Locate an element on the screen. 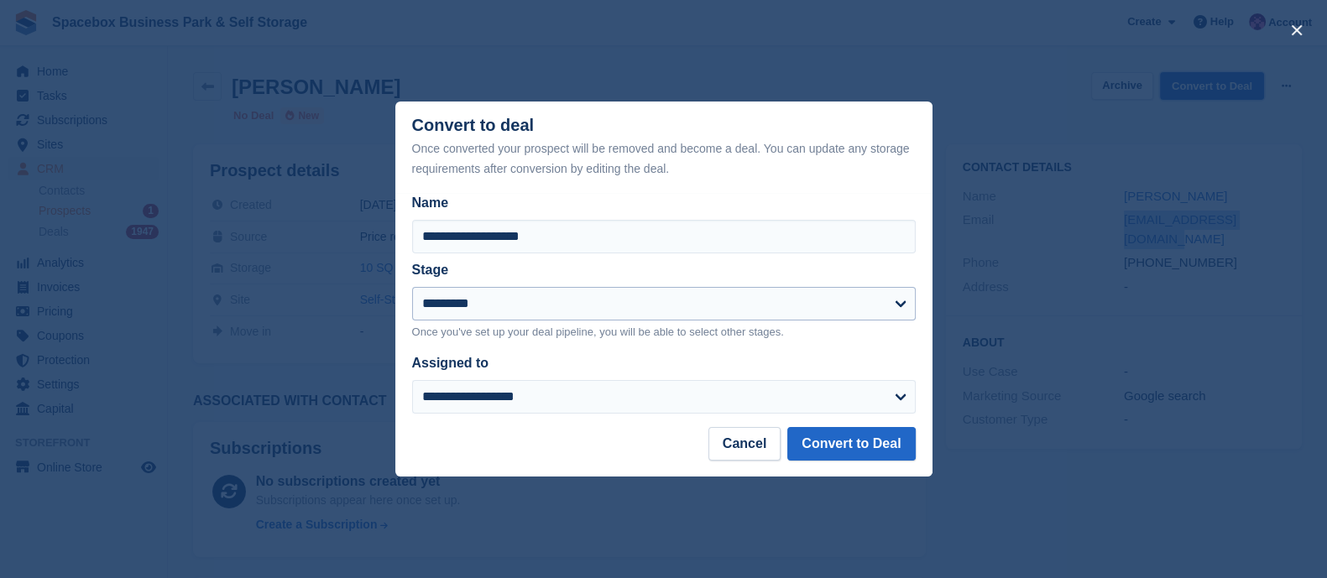 Image resolution: width=1327 pixels, height=578 pixels. p: Once you've set up your deal pipeline, you will be able to select other stages. is located at coordinates (664, 332).